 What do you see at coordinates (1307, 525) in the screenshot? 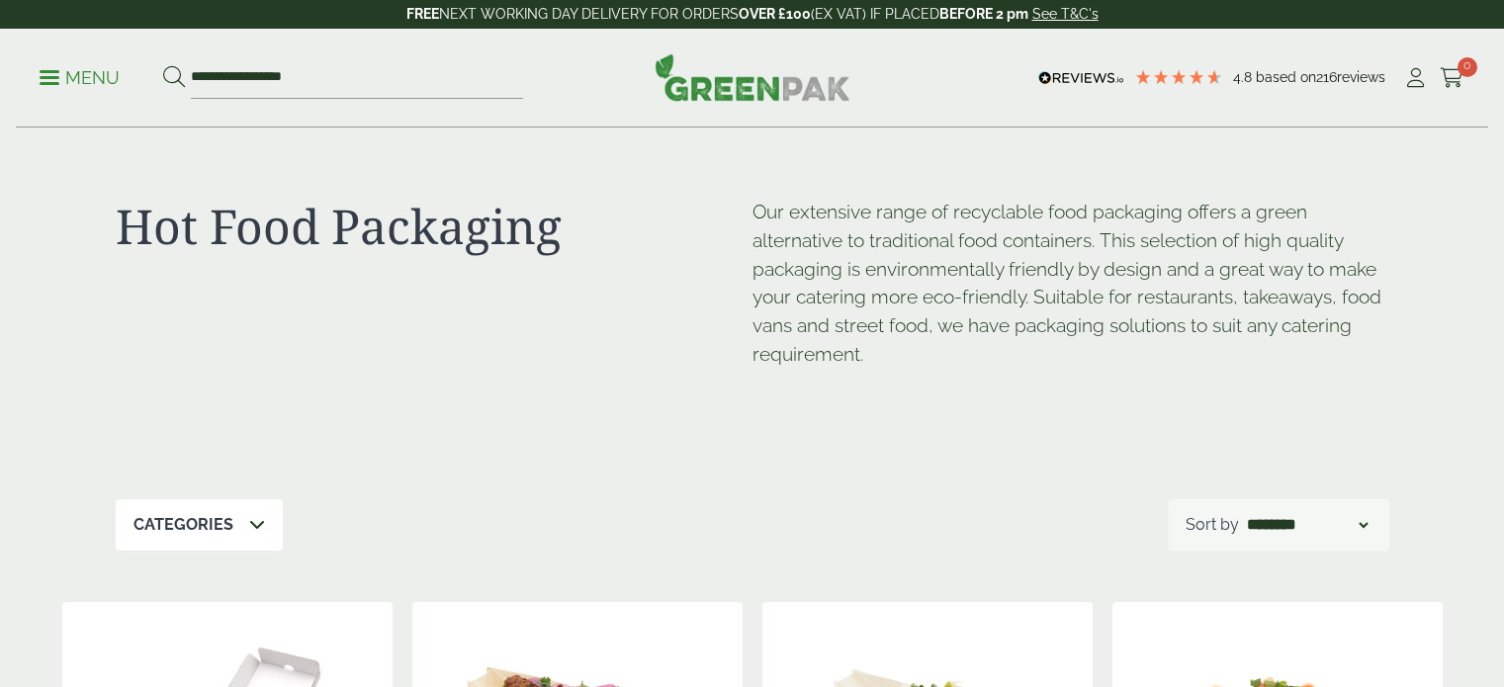
I see `select: Shop order` at bounding box center [1307, 525].